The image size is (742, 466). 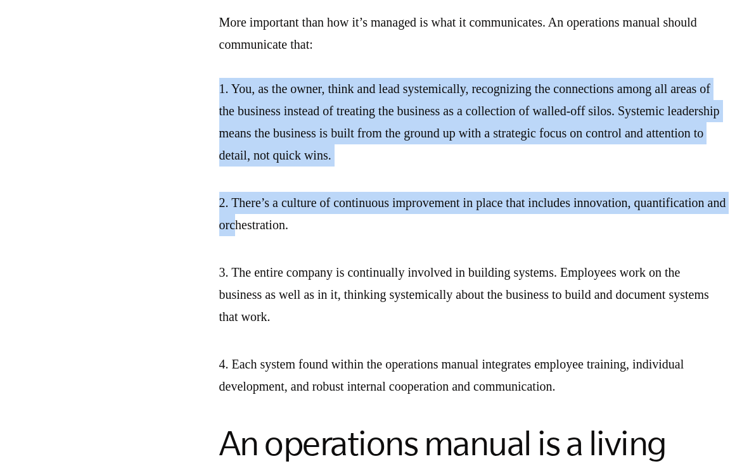 What do you see at coordinates (472, 294) in the screenshot?
I see `p: 3. The entire company is continually involved in building systems. Employees work on the business...` at bounding box center [472, 294].